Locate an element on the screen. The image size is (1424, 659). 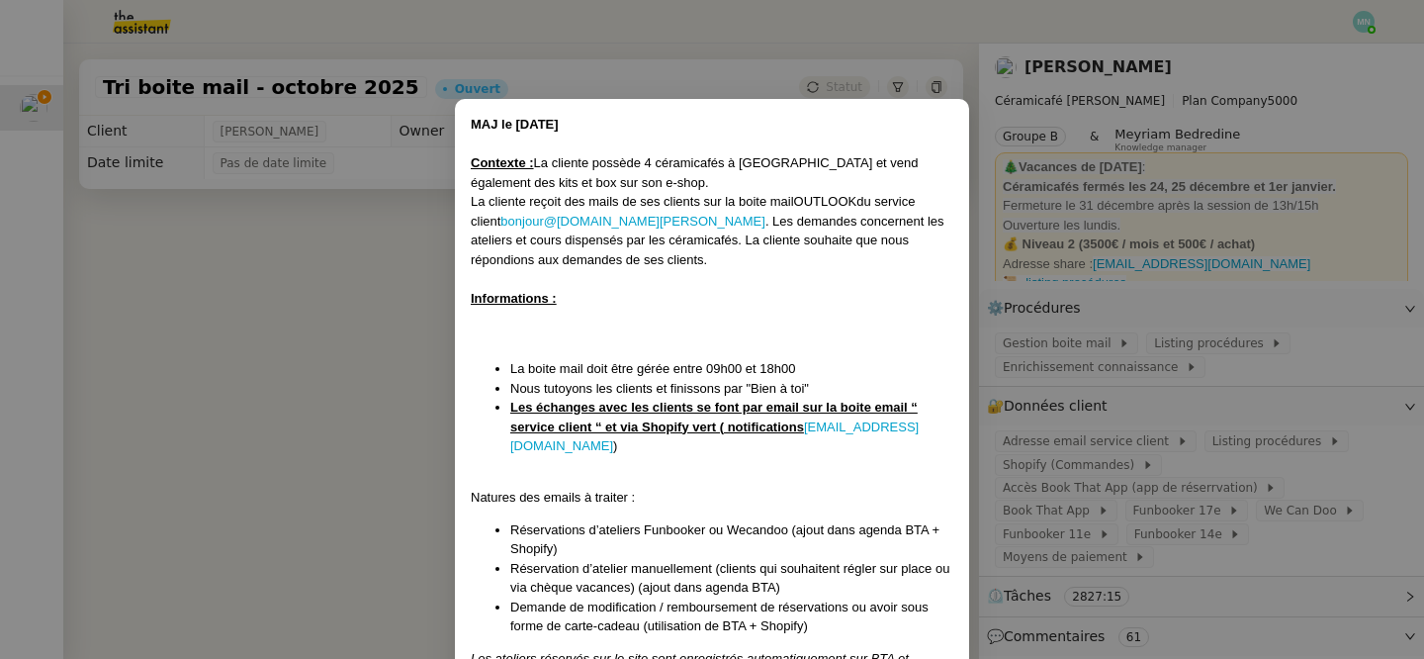
li: Réservation d’atelier manuellement (clients qui souhaitent régler sur place ou via chèque vacance... is located at coordinates (732, 578).